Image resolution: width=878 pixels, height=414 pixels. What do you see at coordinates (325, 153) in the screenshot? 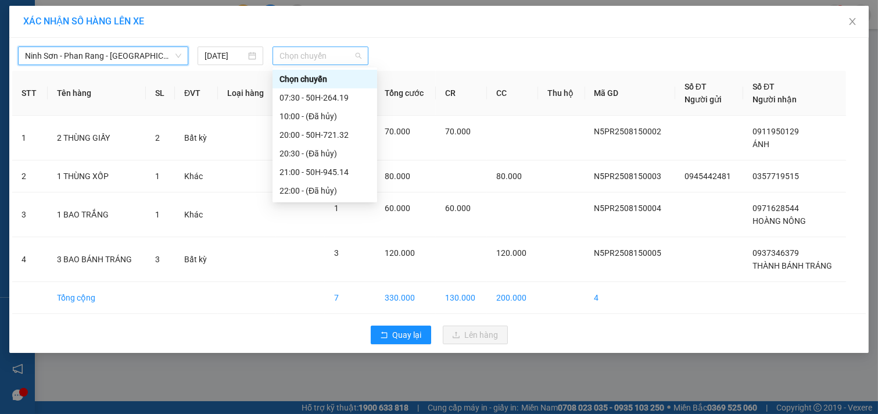
I see `div: 20:30 - (Đã hủy)` at bounding box center [325, 153].